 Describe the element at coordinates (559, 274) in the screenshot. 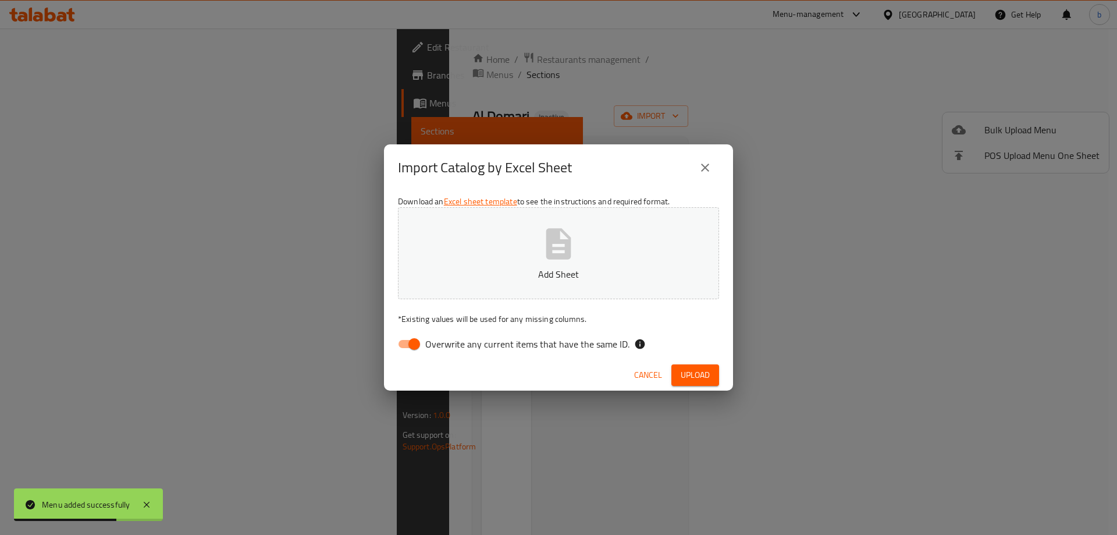

I see `p: Add Sheet` at that location.